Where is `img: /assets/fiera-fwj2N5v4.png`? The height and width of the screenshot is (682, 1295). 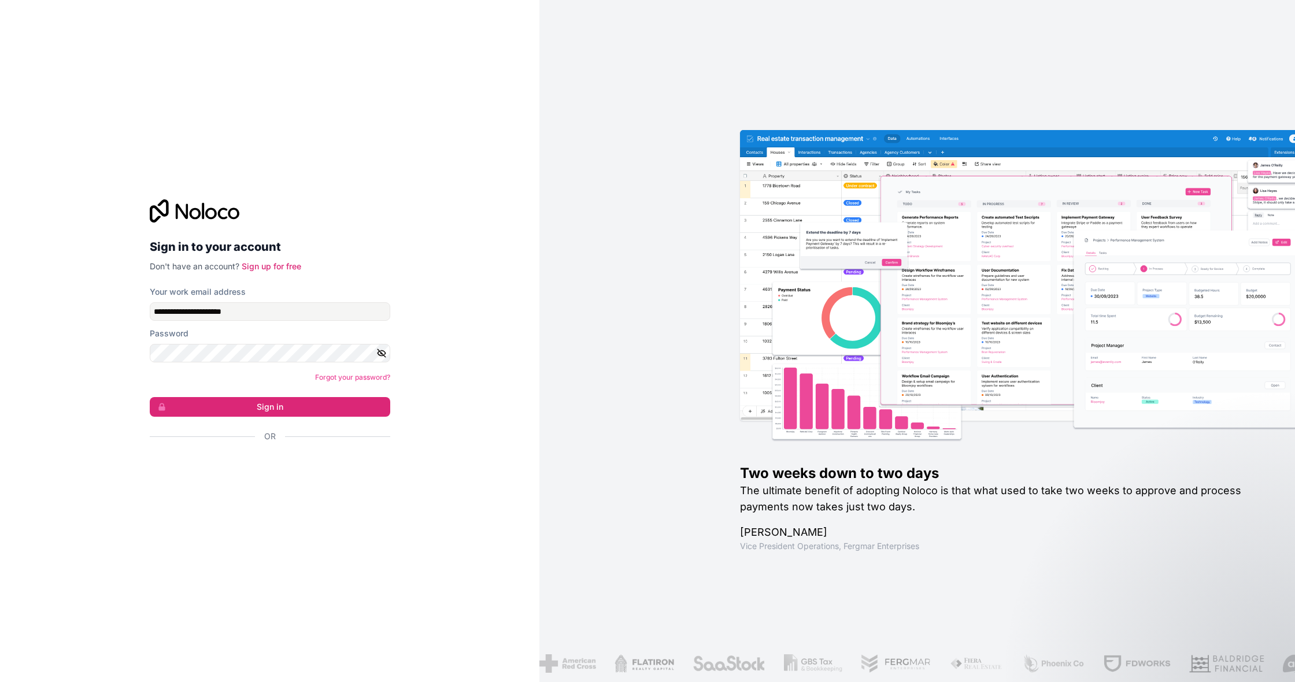
img: /assets/fiera-fwj2N5v4.png is located at coordinates (976, 664).